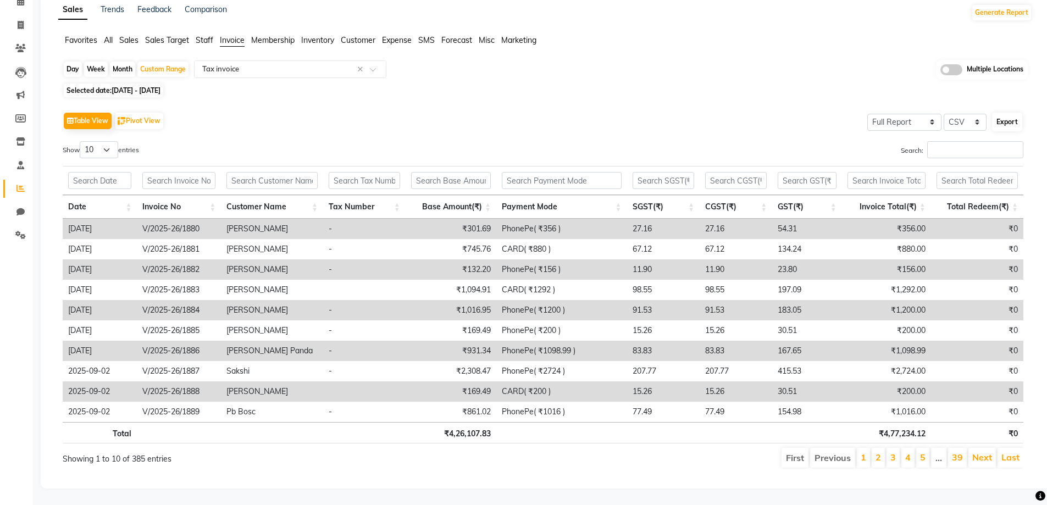 Image resolution: width=1047 pixels, height=505 pixels. What do you see at coordinates (81, 40) in the screenshot?
I see `span: Favorites` at bounding box center [81, 40].